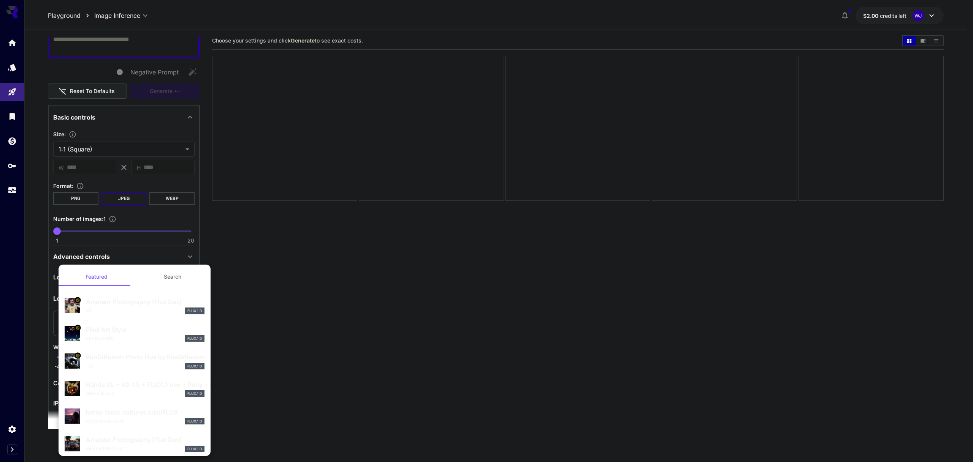 This screenshot has height=462, width=973. Describe the element at coordinates (145, 330) in the screenshot. I see `p: Pixel Art Style` at that location.